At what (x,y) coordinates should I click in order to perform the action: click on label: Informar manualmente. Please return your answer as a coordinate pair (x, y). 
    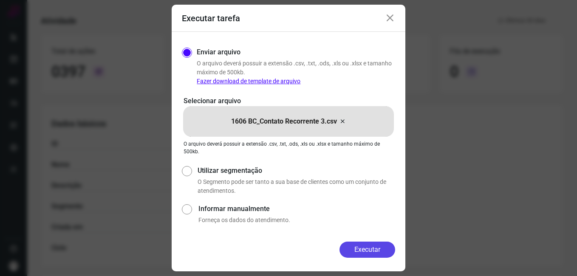
    Looking at the image, I should click on (297, 209).